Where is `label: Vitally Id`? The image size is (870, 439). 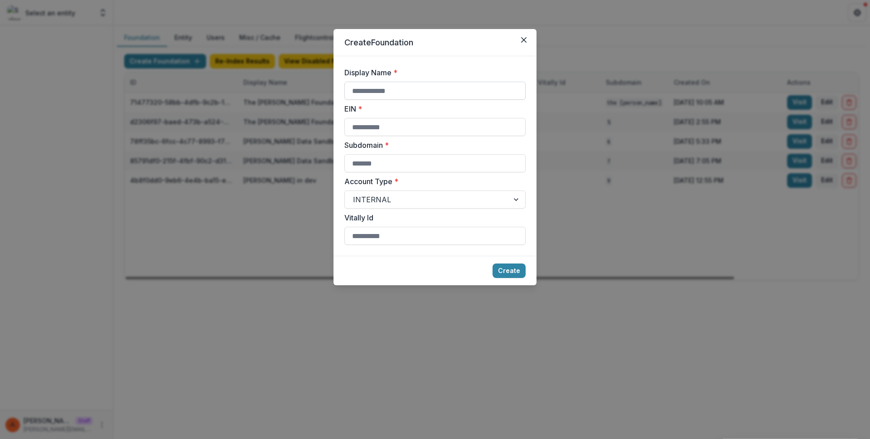 label: Vitally Id is located at coordinates (432, 218).